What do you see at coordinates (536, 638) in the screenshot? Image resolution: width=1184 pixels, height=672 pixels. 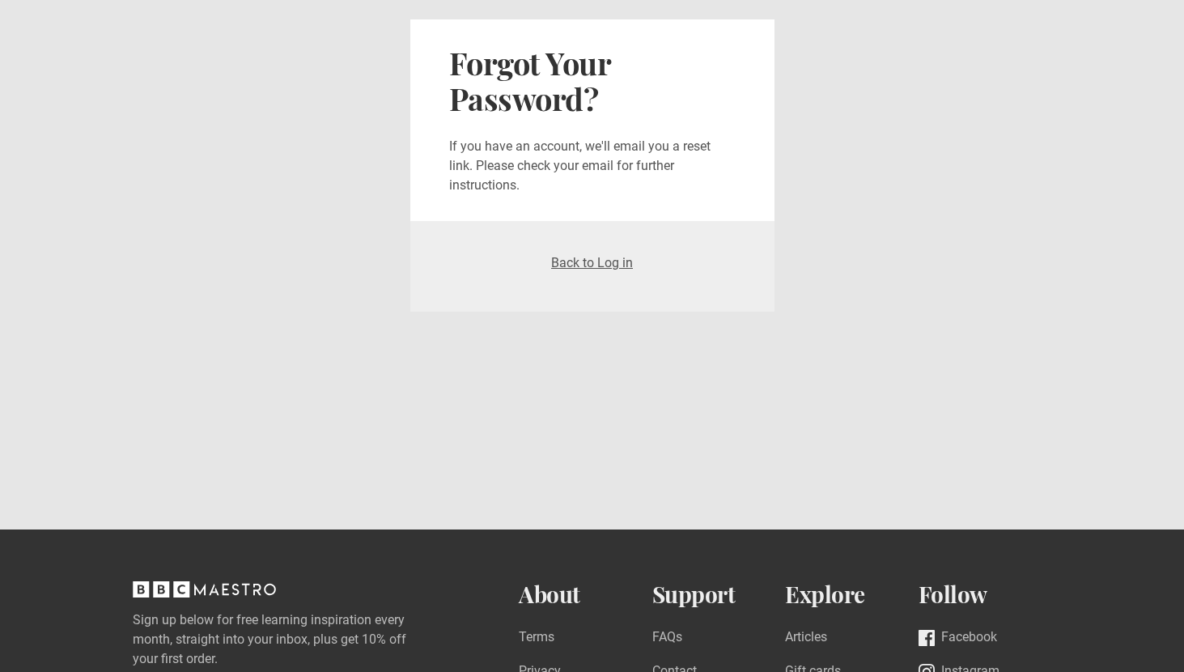 I see `a: Terms` at bounding box center [536, 638].